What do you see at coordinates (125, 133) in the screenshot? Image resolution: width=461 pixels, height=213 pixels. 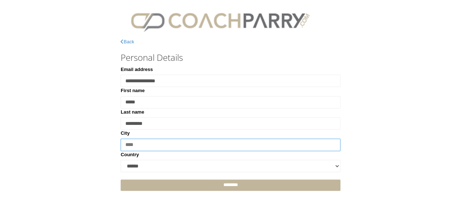 I see `label: City` at bounding box center [125, 133].